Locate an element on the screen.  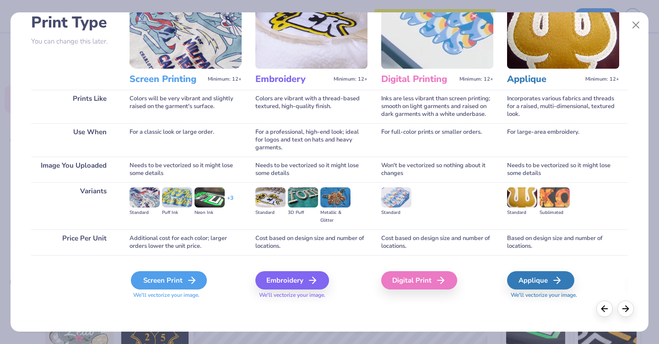
div: Screen Print is located at coordinates (169, 280).